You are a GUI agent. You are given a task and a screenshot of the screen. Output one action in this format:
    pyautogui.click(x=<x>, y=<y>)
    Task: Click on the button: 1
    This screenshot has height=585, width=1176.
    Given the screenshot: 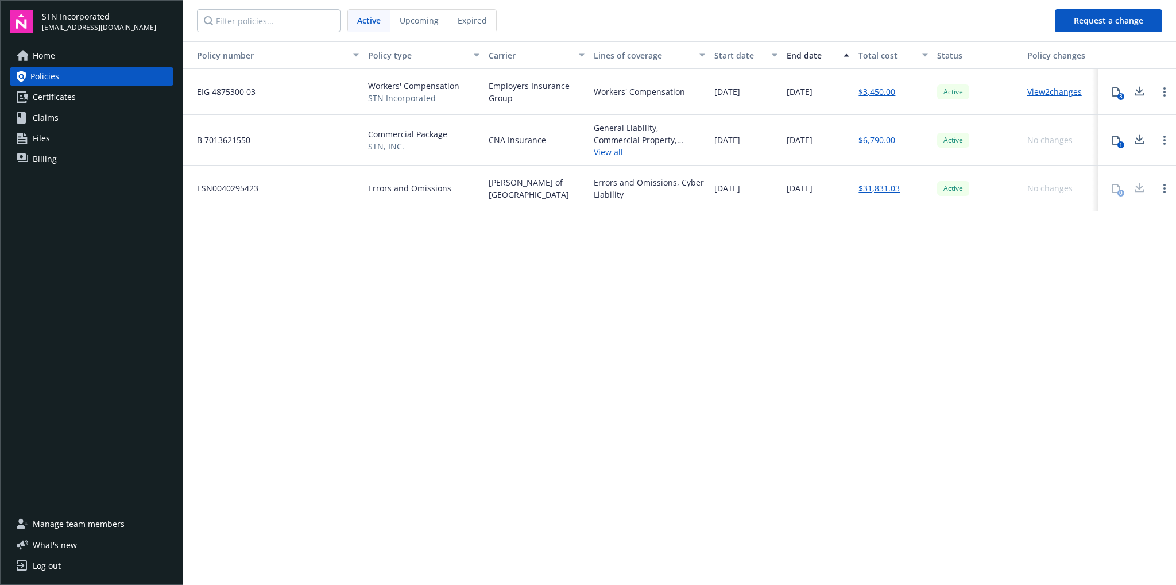 What is the action you would take?
    pyautogui.click(x=1116, y=140)
    